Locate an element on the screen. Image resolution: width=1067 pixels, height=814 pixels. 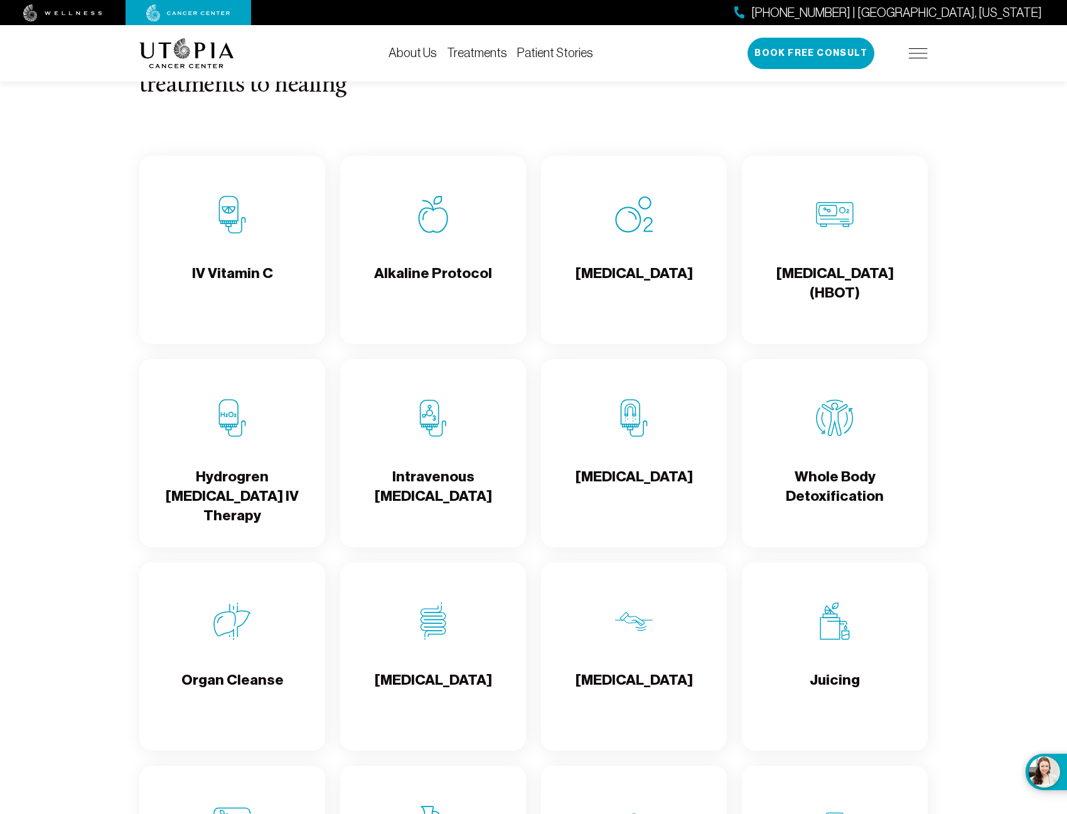
img: cancer center is located at coordinates (188, 13).